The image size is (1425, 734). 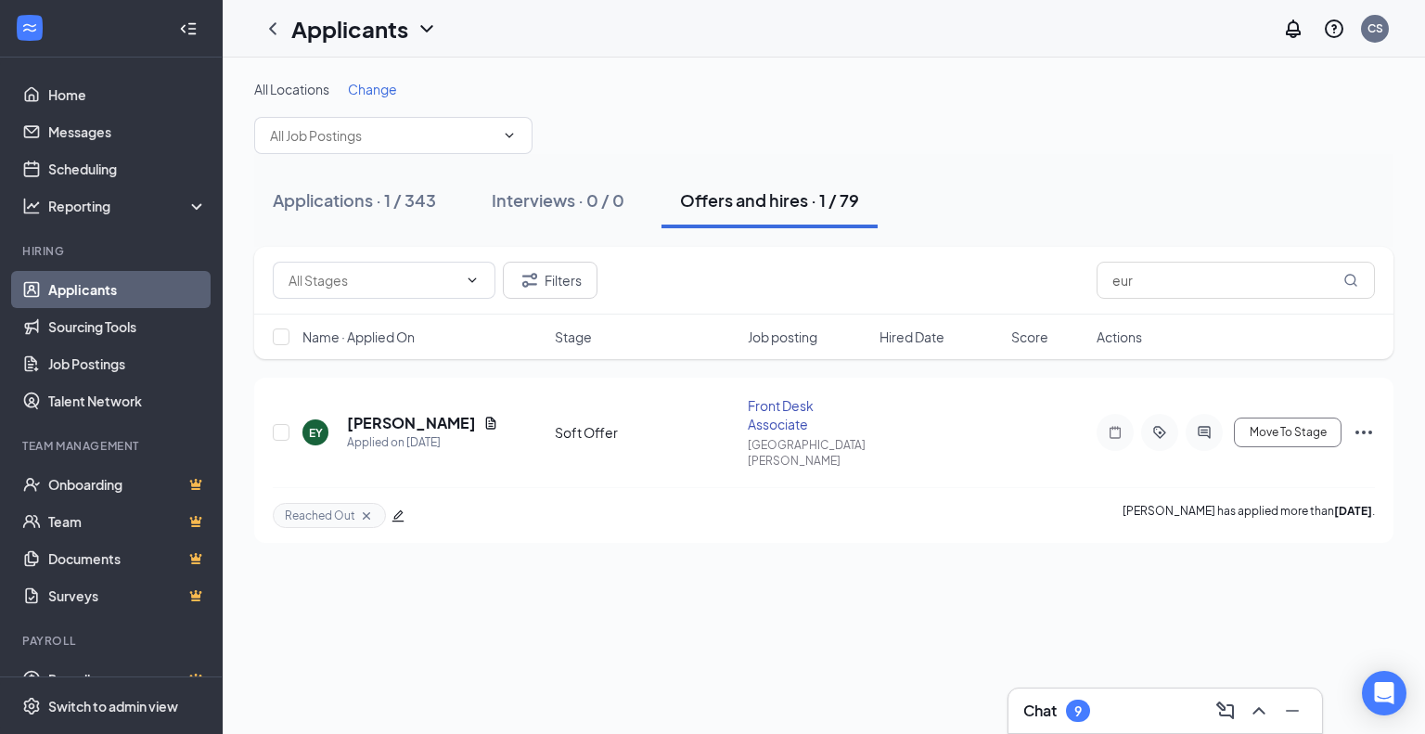 What do you see at coordinates (1288, 432) in the screenshot?
I see `button: Move To Stage` at bounding box center [1288, 432].